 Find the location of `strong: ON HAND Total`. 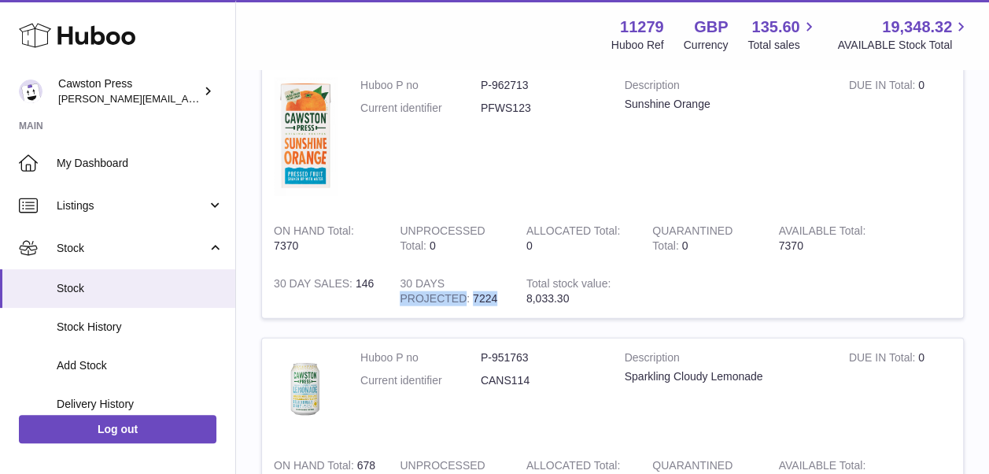

strong: ON HAND Total is located at coordinates (314, 232).